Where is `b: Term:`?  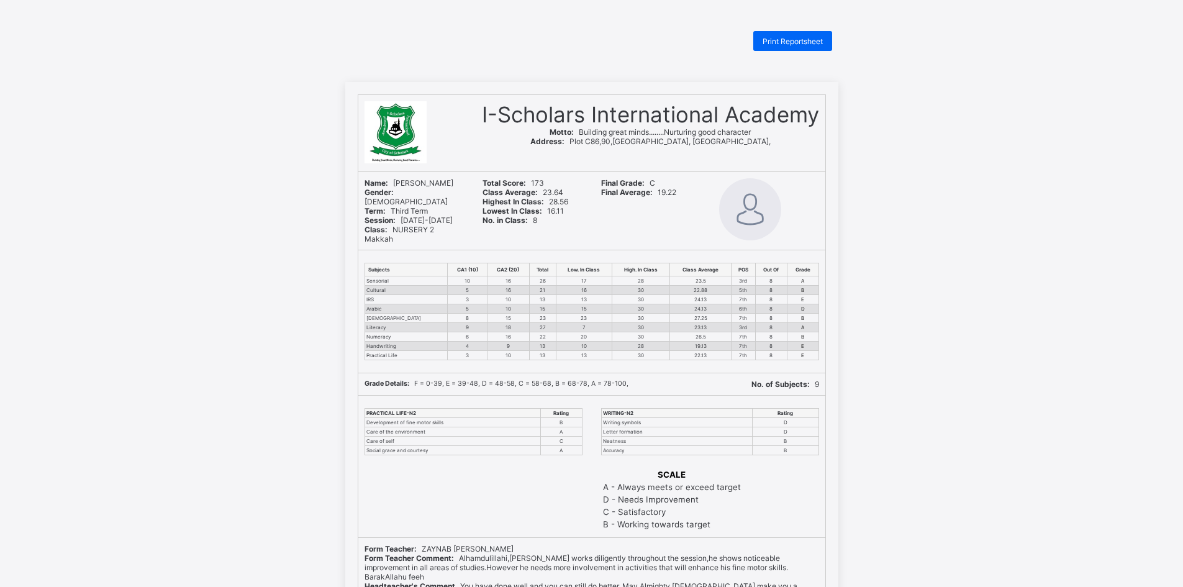
b: Term: is located at coordinates (375, 211).